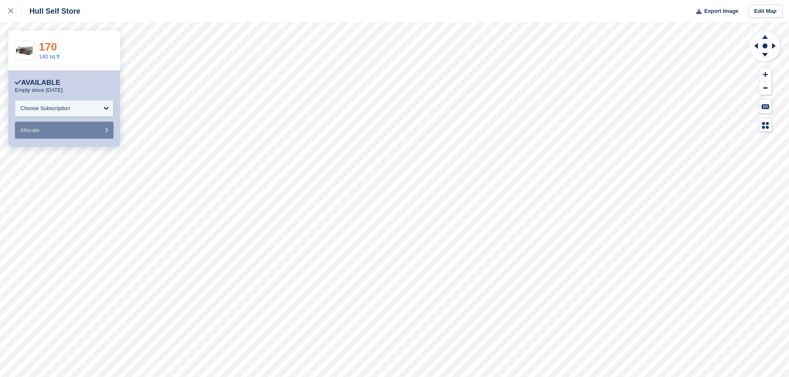 This screenshot has height=377, width=789. Describe the element at coordinates (721, 11) in the screenshot. I see `span: Export Image` at that location.